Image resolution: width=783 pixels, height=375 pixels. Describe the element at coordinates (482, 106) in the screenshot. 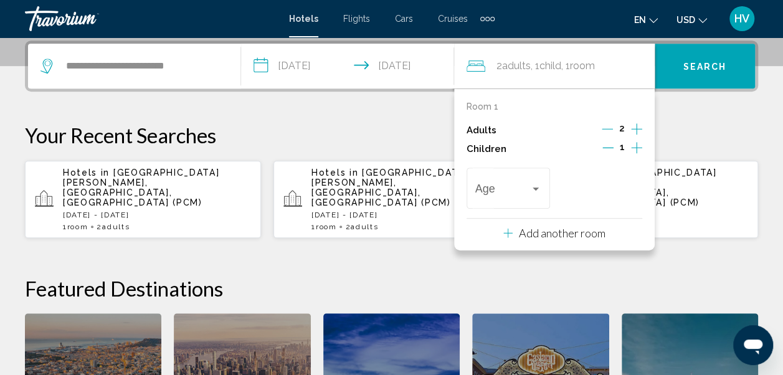

I see `p: Room 1` at that location.